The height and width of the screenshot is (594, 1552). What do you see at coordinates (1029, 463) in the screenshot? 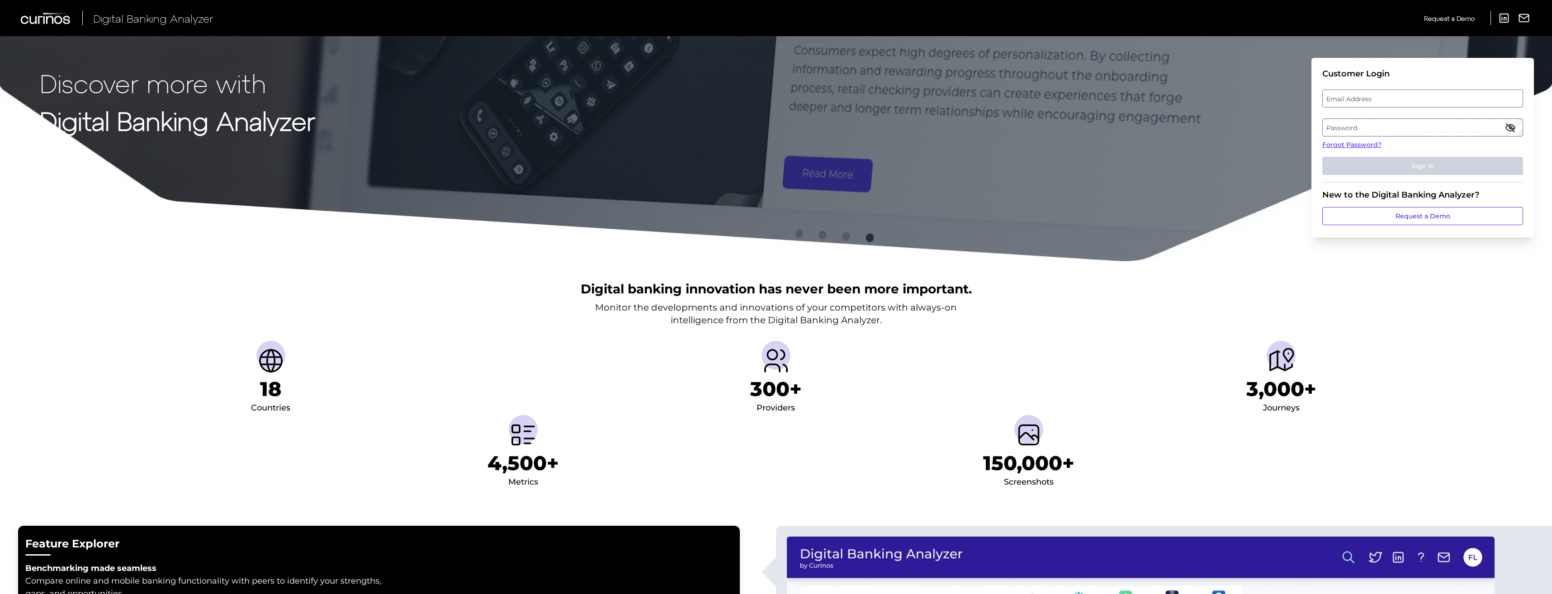
I see `h1: 150,000+` at bounding box center [1029, 463].